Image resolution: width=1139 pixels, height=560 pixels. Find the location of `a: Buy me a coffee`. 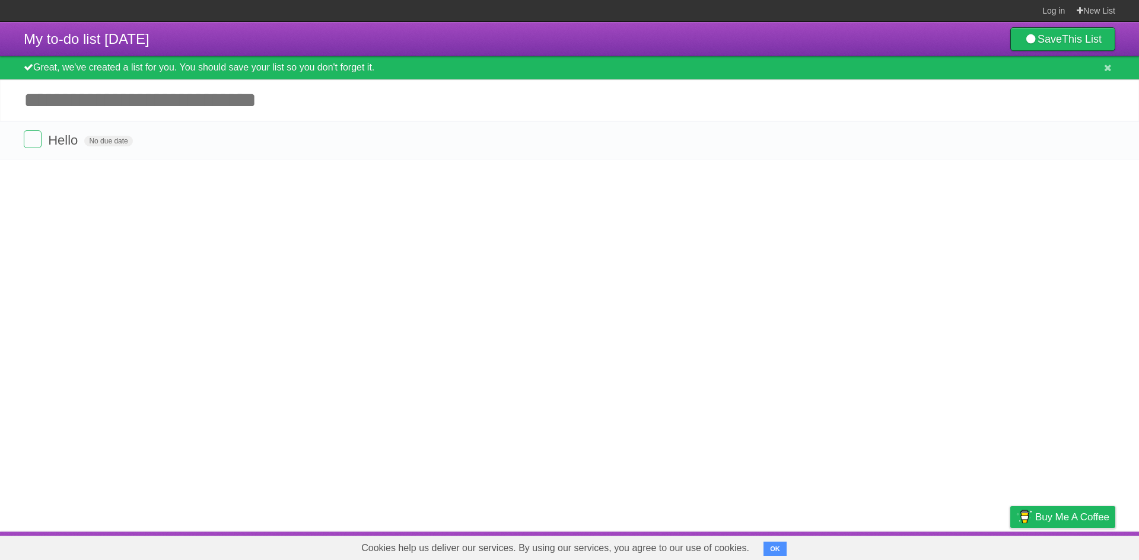

a: Buy me a coffee is located at coordinates (1062, 517).